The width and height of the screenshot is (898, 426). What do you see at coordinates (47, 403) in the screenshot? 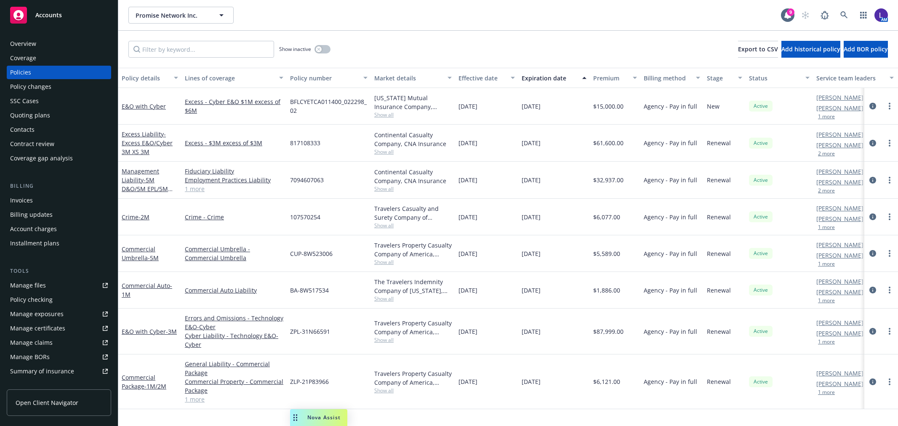
I see `span: Open Client Navigator` at bounding box center [47, 403].